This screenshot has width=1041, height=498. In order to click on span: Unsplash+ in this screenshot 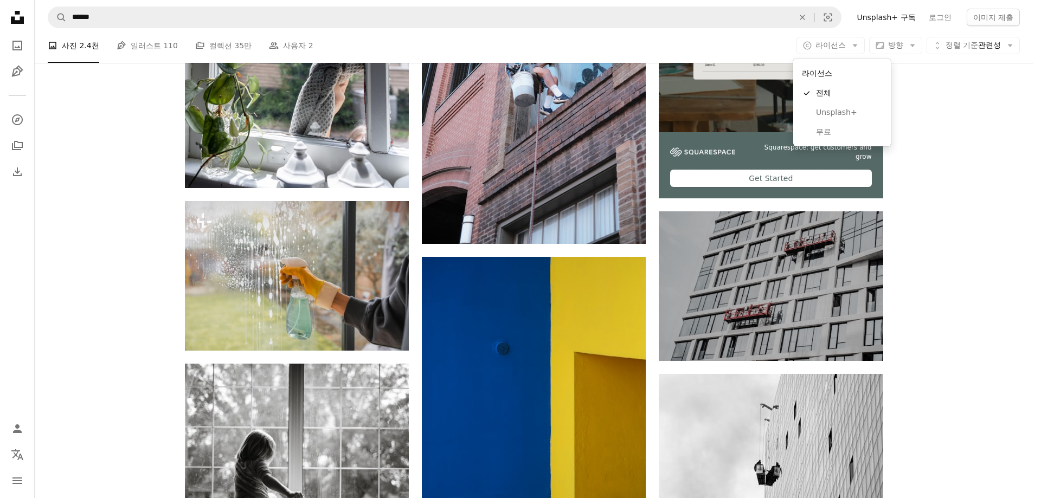, I will do `click(849, 113)`.